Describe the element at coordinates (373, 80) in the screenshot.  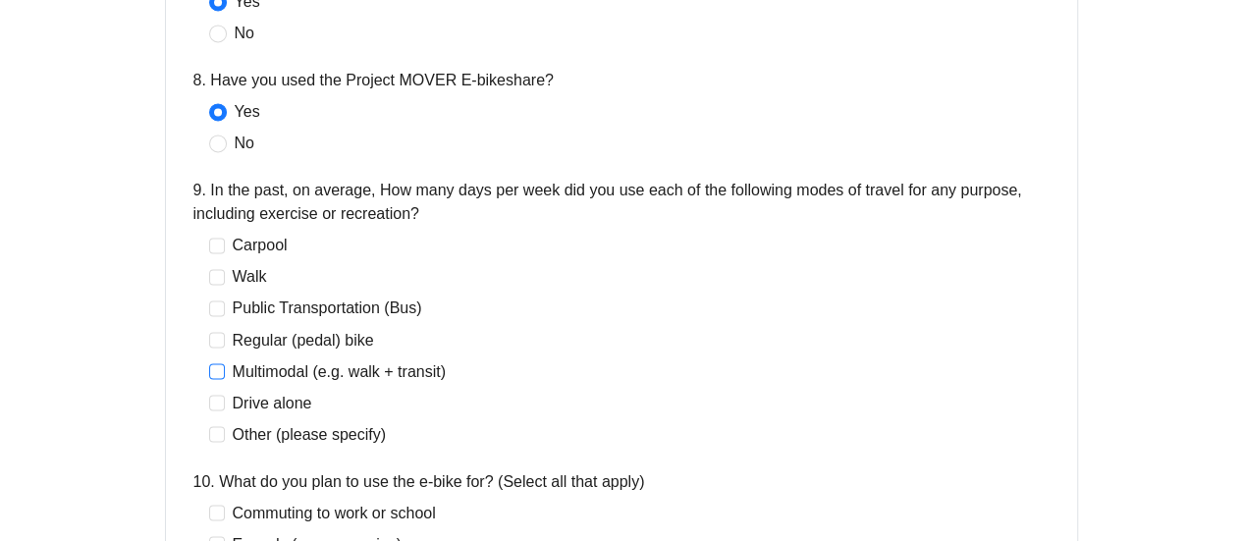
I see `label: 8. Have you used the Project MOVER E-bikeshare?` at that location.